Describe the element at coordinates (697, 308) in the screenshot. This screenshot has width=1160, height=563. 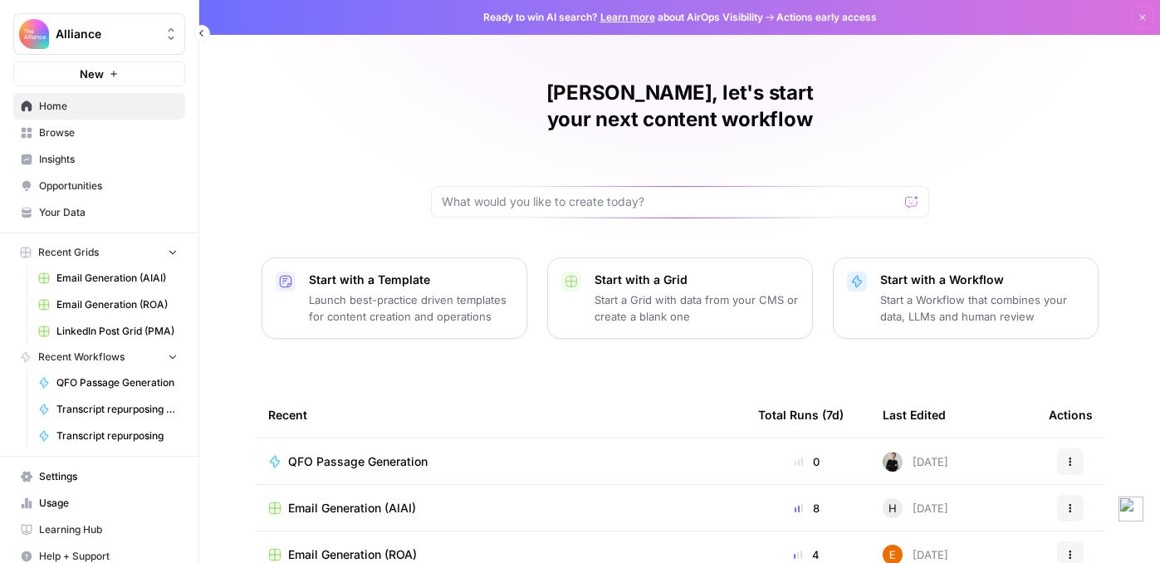
I see `p: Start a Grid with data from your CMS or create a blank one` at that location.